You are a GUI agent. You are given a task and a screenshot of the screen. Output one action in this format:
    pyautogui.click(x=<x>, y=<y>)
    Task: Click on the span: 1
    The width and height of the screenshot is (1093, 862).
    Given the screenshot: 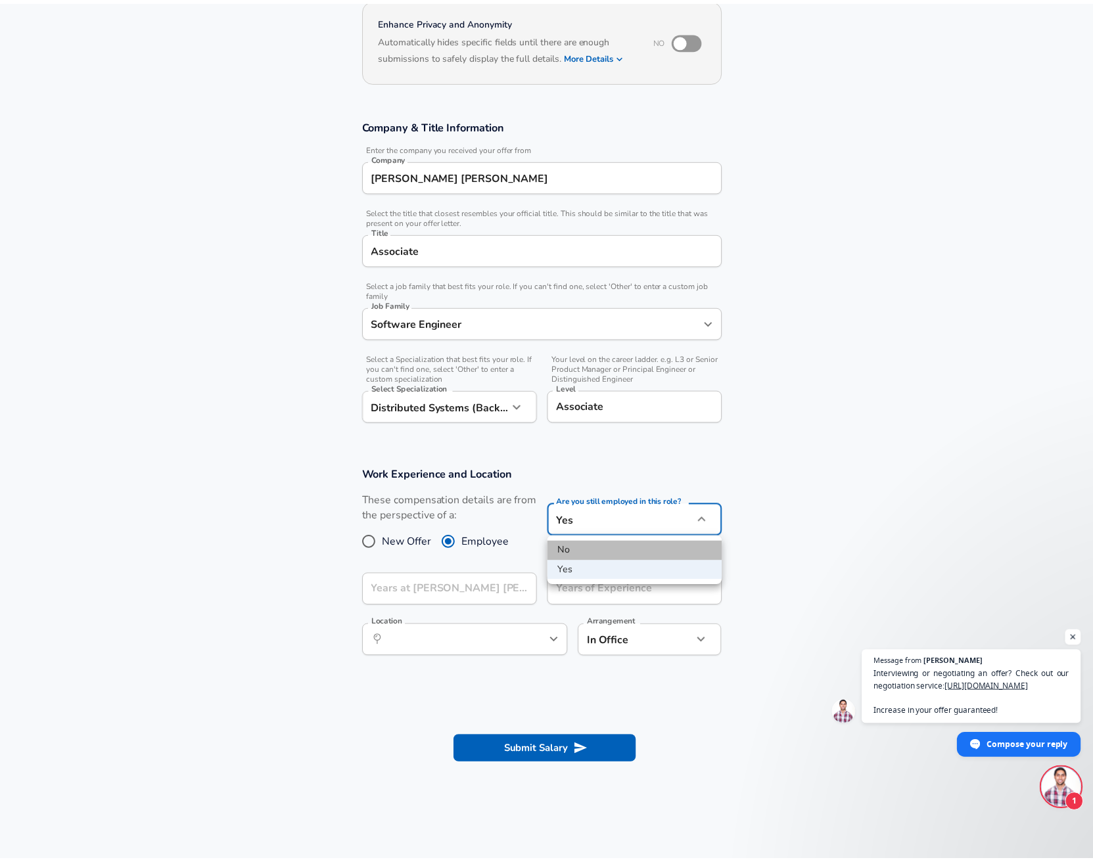 What is the action you would take?
    pyautogui.click(x=1083, y=804)
    